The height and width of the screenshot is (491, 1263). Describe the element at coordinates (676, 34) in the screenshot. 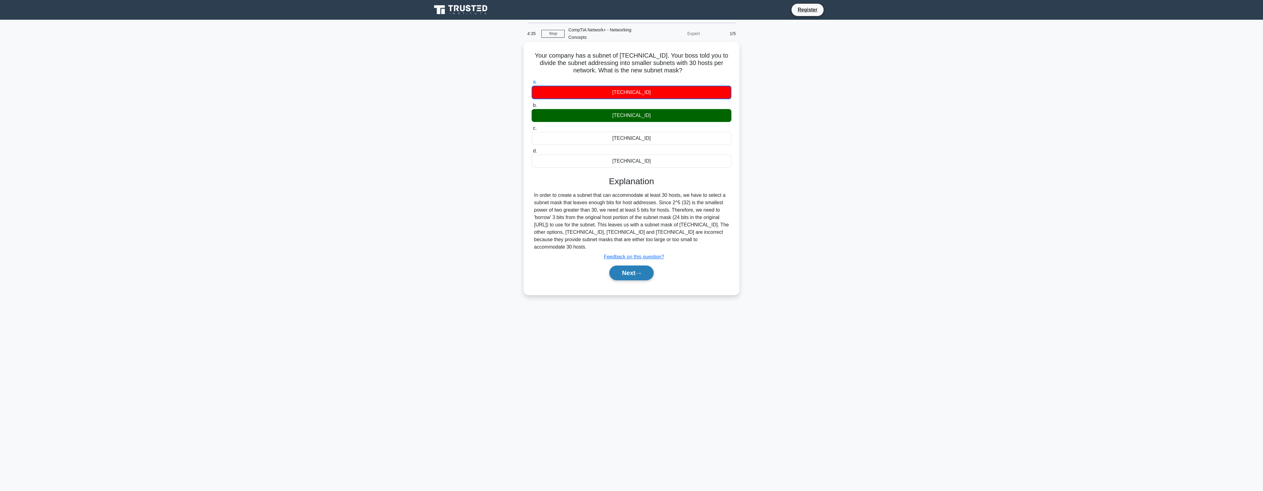

I see `div: Expert` at that location.